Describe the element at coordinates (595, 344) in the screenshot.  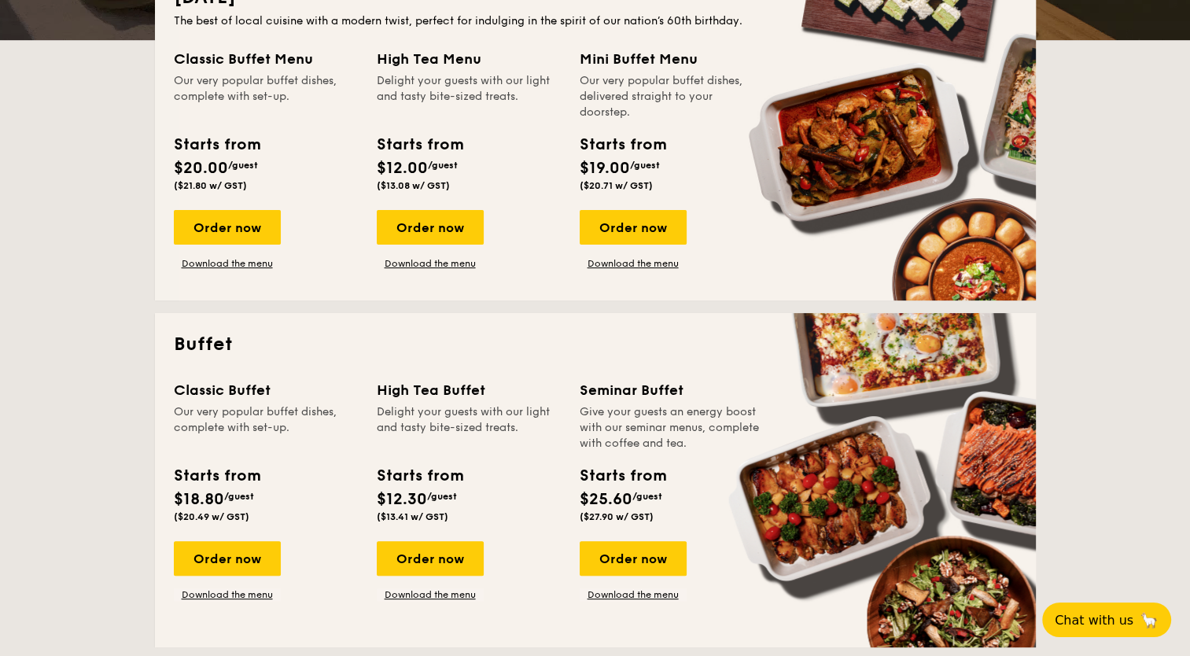
I see `h2: Buffet` at that location.